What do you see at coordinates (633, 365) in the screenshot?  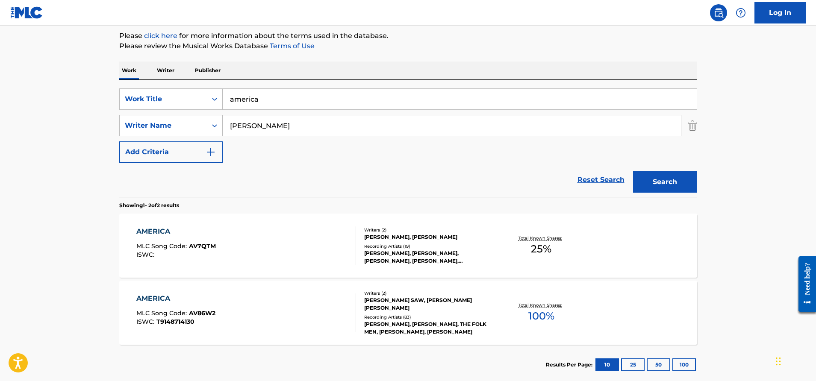 I see `button: 25` at bounding box center [633, 365].